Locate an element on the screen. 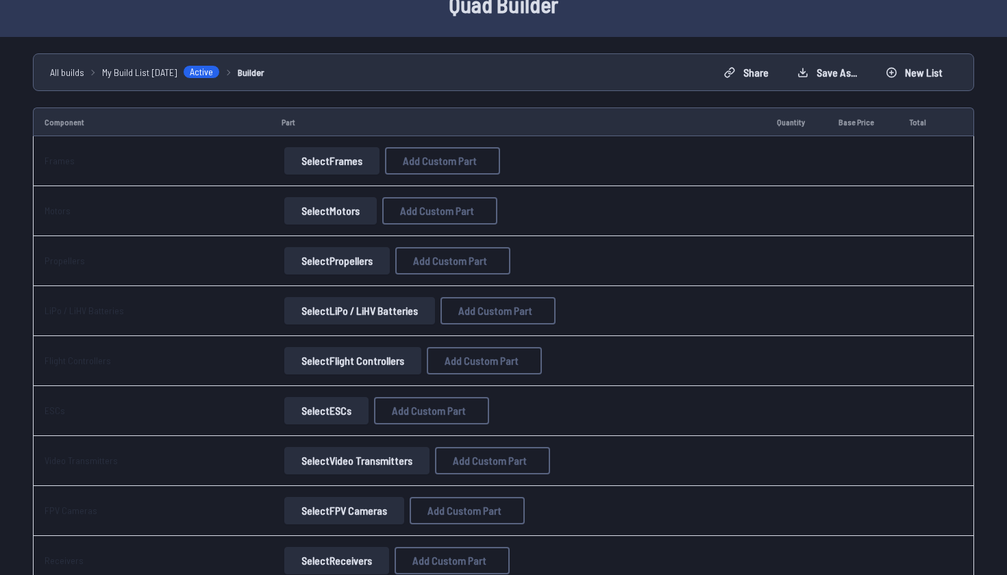 The width and height of the screenshot is (1007, 575). a: SelectPropellers is located at coordinates (337, 261).